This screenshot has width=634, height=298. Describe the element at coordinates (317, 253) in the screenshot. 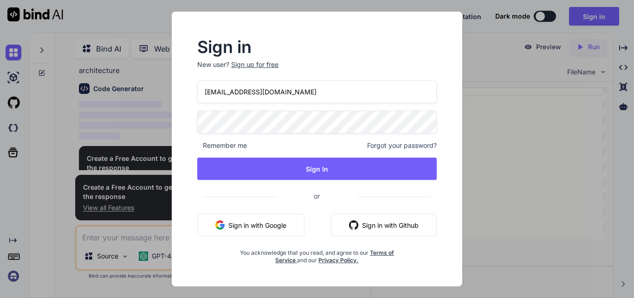

I see `div: You acknowledge that you read, and agree to our and our` at that location.